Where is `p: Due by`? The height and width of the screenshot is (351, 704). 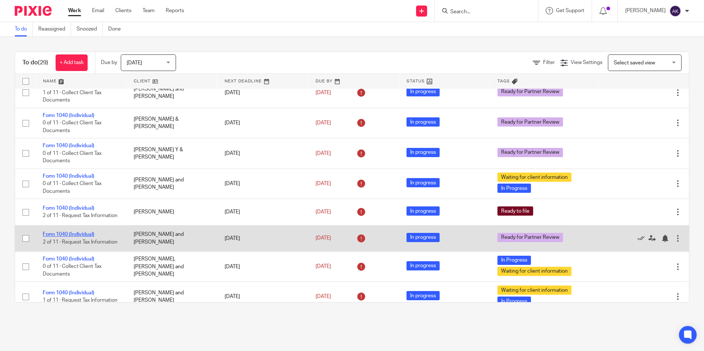
p: Due by is located at coordinates (109, 63).